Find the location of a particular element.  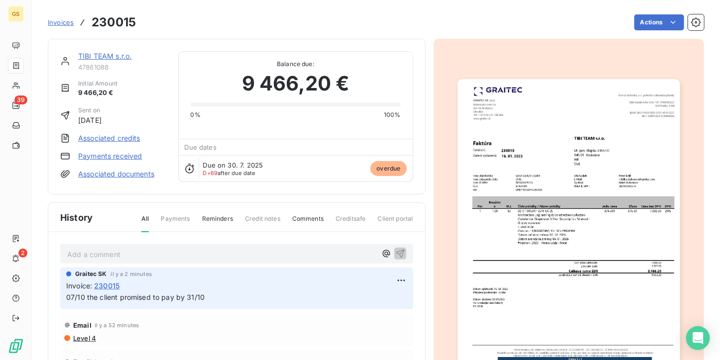

img: Logo LeanPay is located at coordinates (16, 346).